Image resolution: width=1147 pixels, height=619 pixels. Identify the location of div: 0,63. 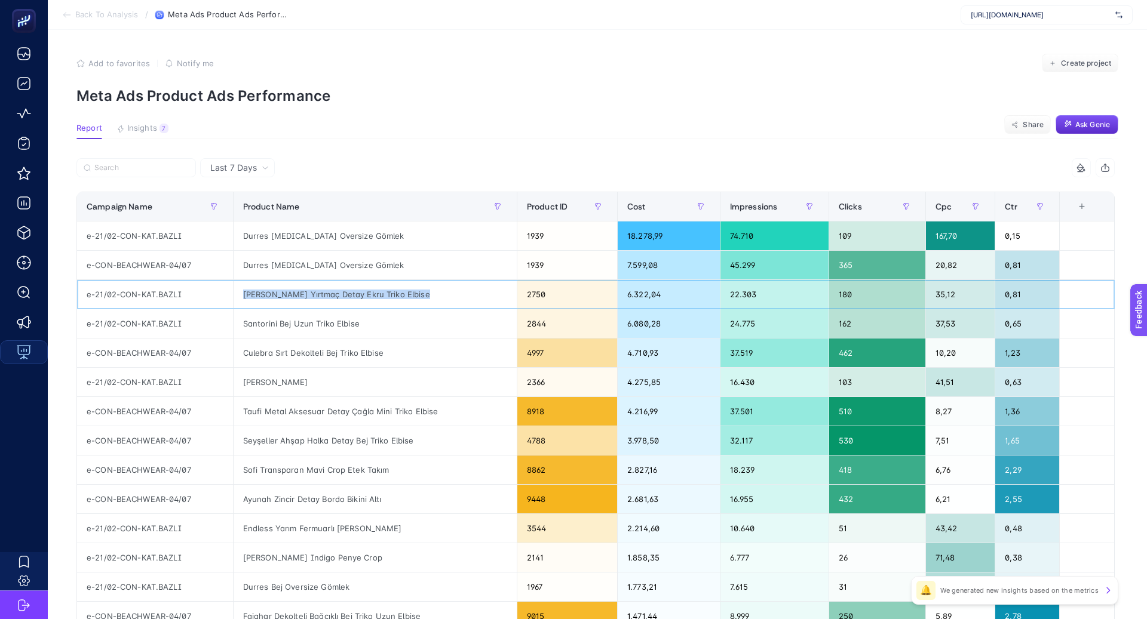
(1027, 382).